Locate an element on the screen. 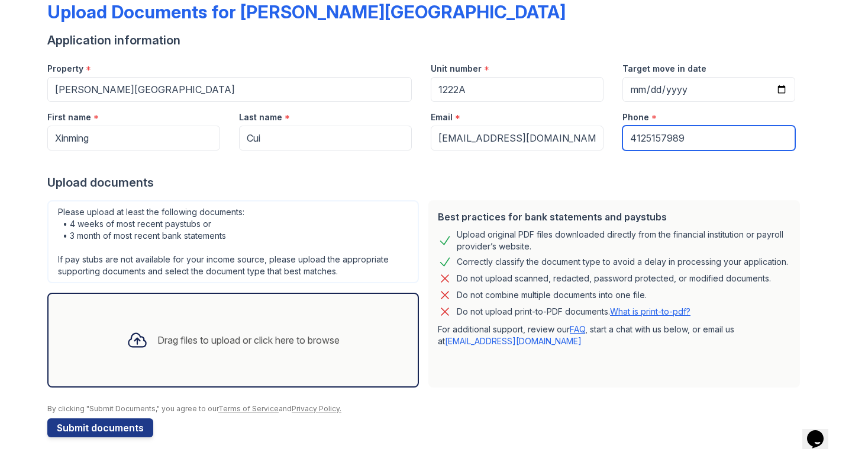  a: Privacy Policy. is located at coordinates (317, 408).